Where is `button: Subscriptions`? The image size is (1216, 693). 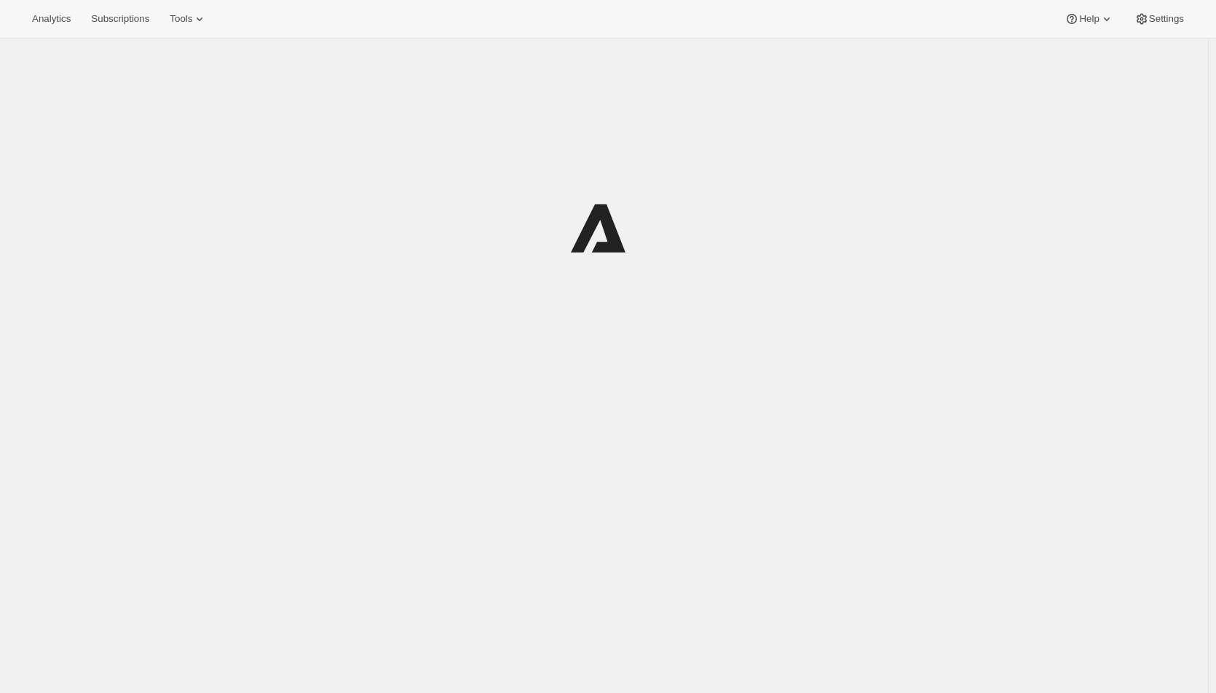
button: Subscriptions is located at coordinates (120, 19).